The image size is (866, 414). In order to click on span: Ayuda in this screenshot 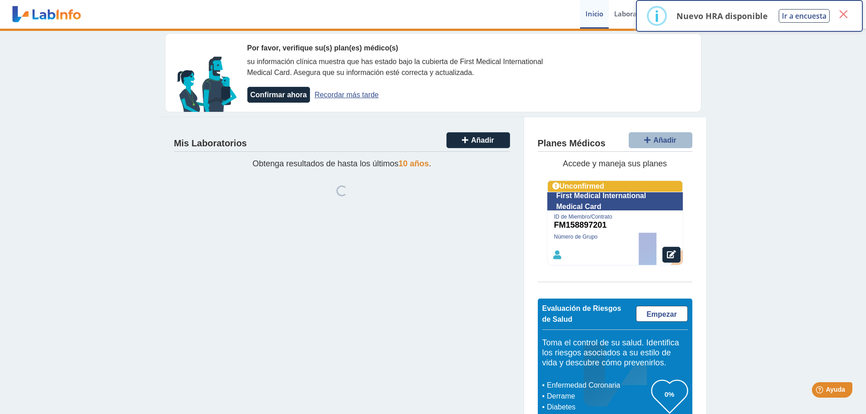, I will do `click(50, 11)`.